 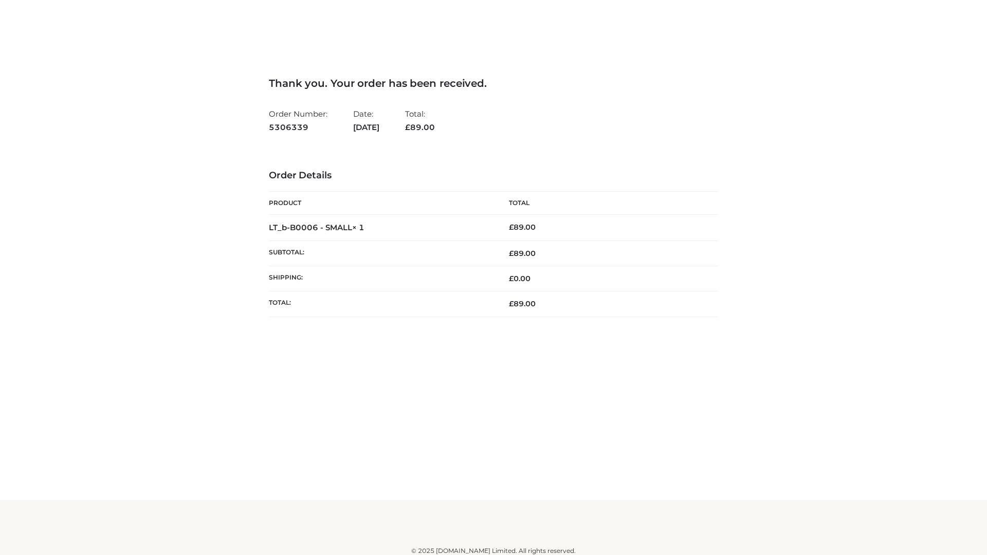 I want to click on li: Total:, so click(x=420, y=120).